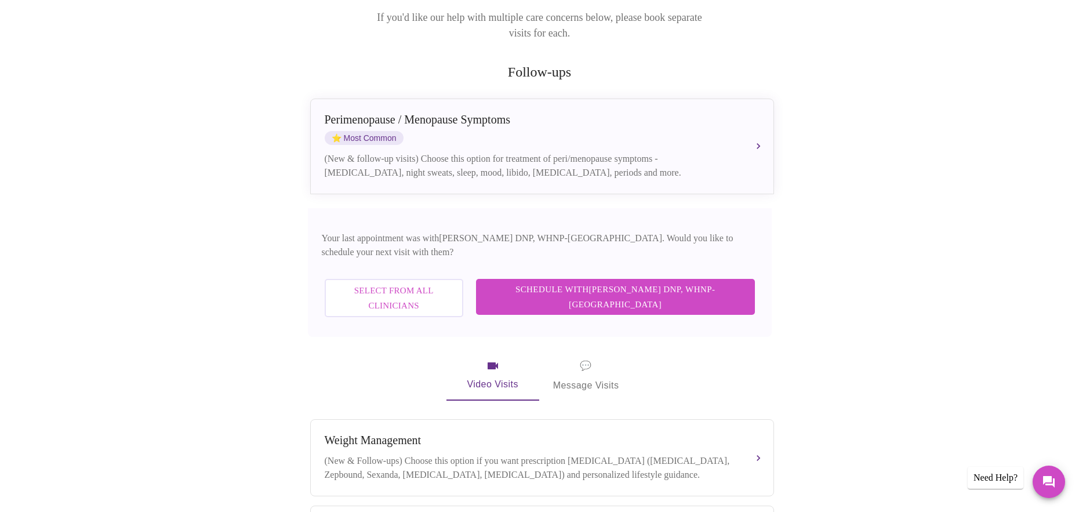 The height and width of the screenshot is (512, 1079). Describe the element at coordinates (542, 146) in the screenshot. I see `button: Perimenopause / Menopause SymptomsstarMost Common(New & follow-up visits) Choose this option for ...` at that location.